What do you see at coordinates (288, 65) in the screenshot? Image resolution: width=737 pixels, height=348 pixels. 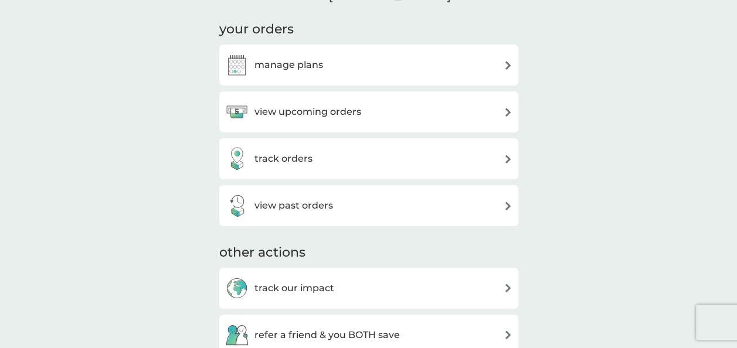 I see `h3: manage plans` at bounding box center [288, 65].